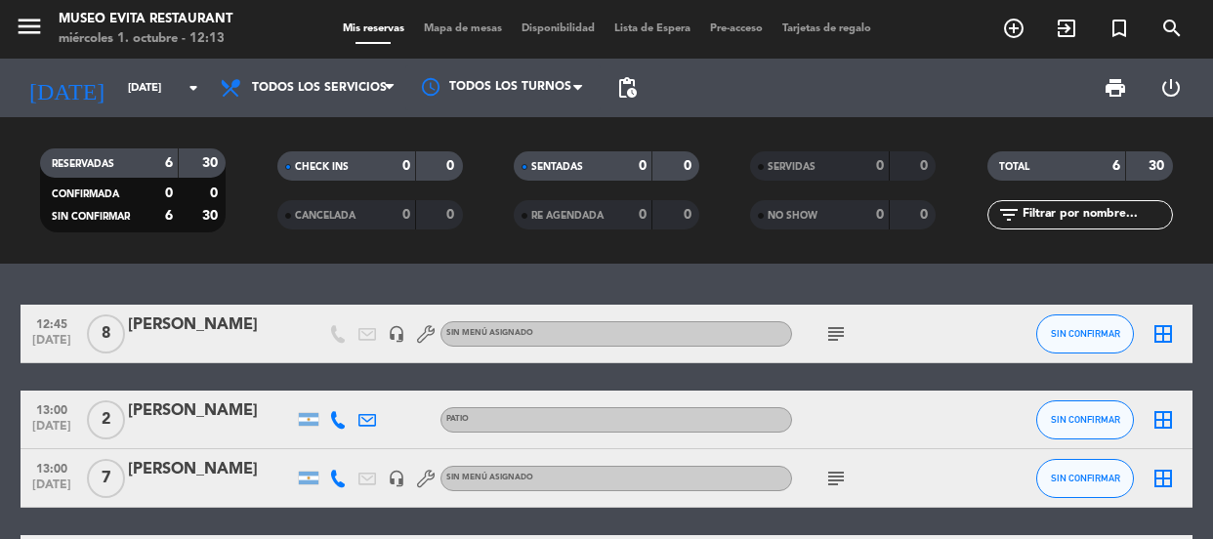  Describe the element at coordinates (105, 420) in the screenshot. I see `span: 2` at that location.